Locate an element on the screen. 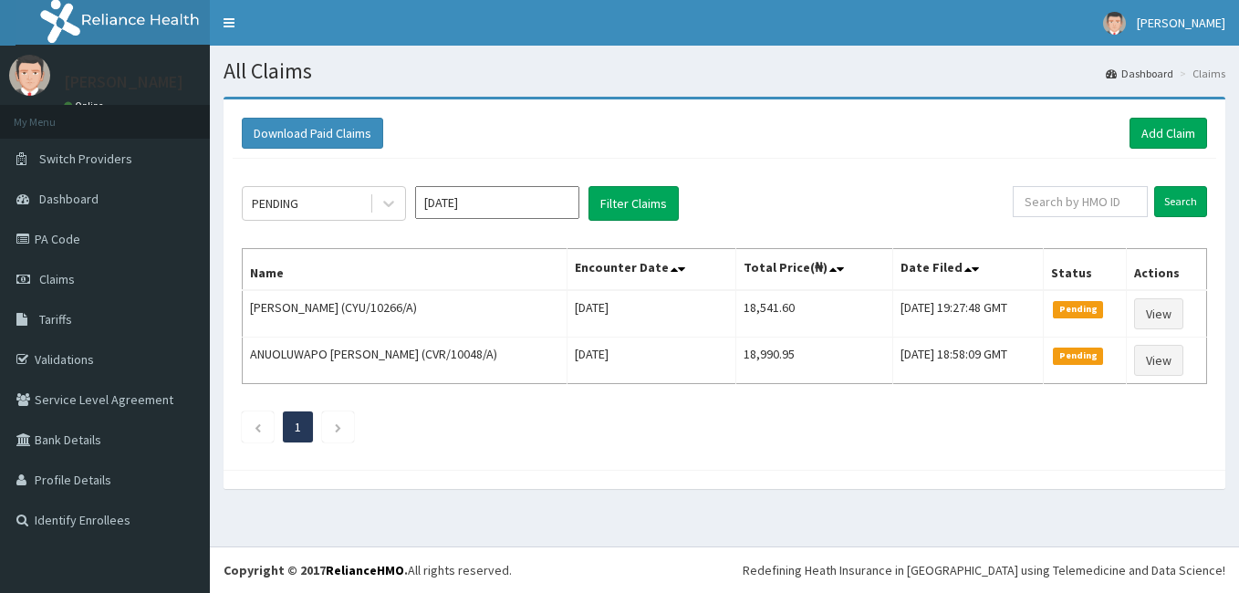  h1: All Claims is located at coordinates (724, 71).